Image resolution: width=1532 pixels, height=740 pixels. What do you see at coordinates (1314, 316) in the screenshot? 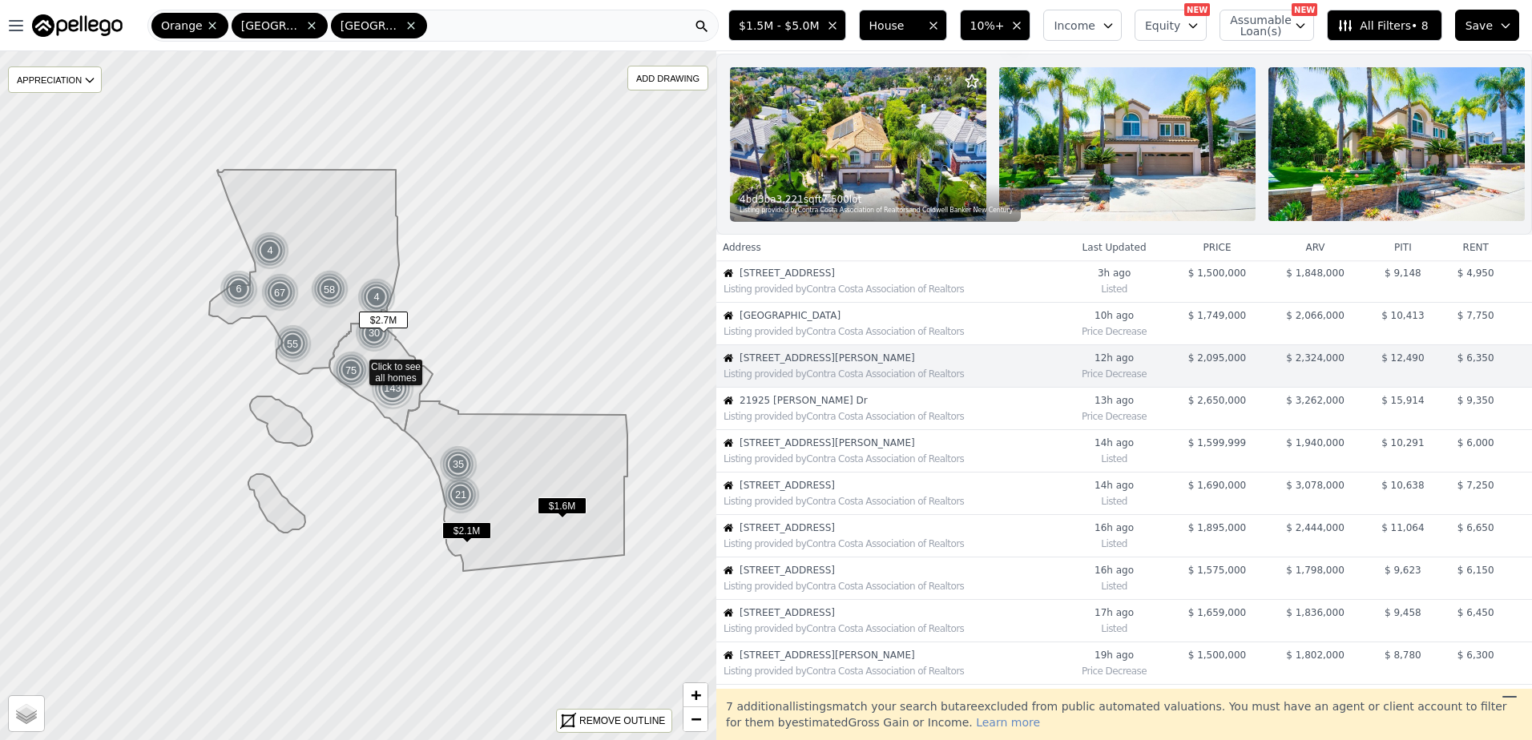
I see `span: $ 2,066,000` at bounding box center [1314, 316].